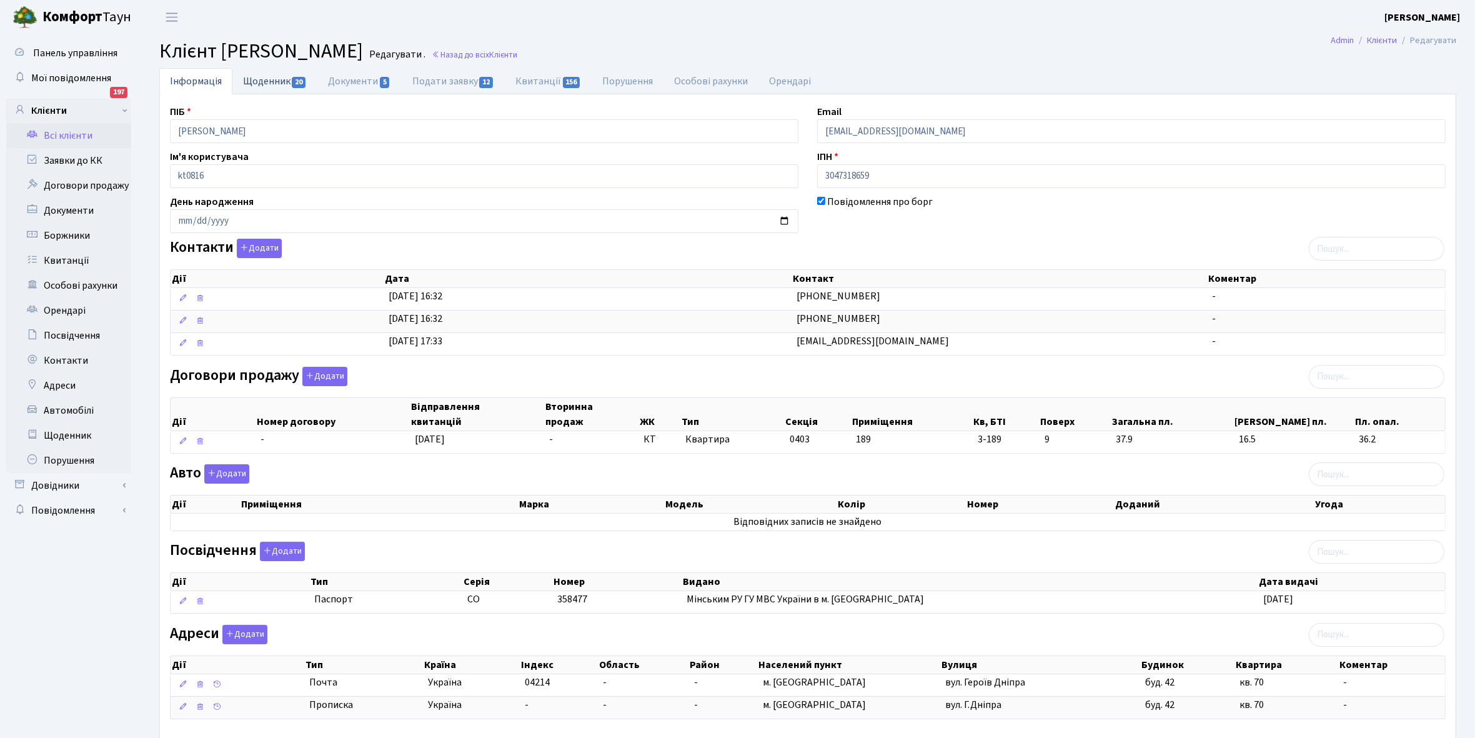 Image resolution: width=1475 pixels, height=738 pixels. What do you see at coordinates (617, 581) in the screenshot?
I see `th: Номер` at bounding box center [617, 581].